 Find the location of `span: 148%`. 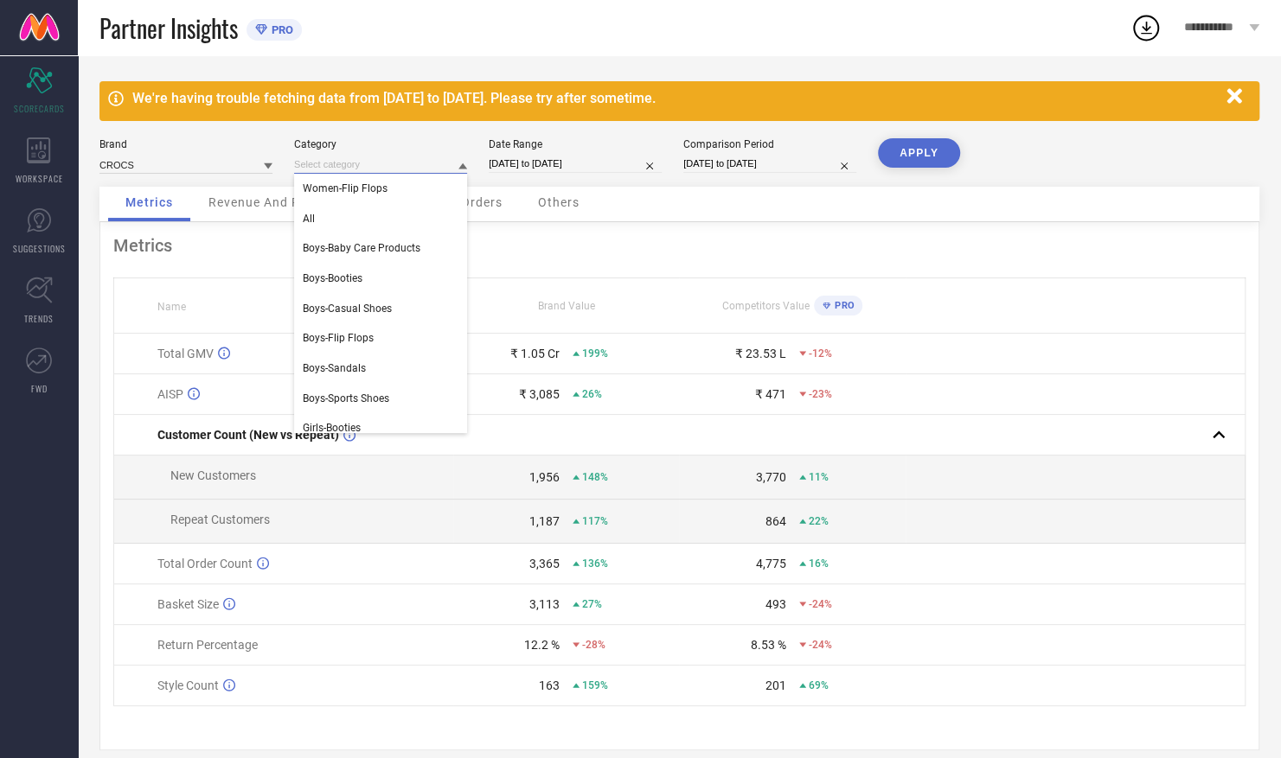

span: 148% is located at coordinates (595, 477).